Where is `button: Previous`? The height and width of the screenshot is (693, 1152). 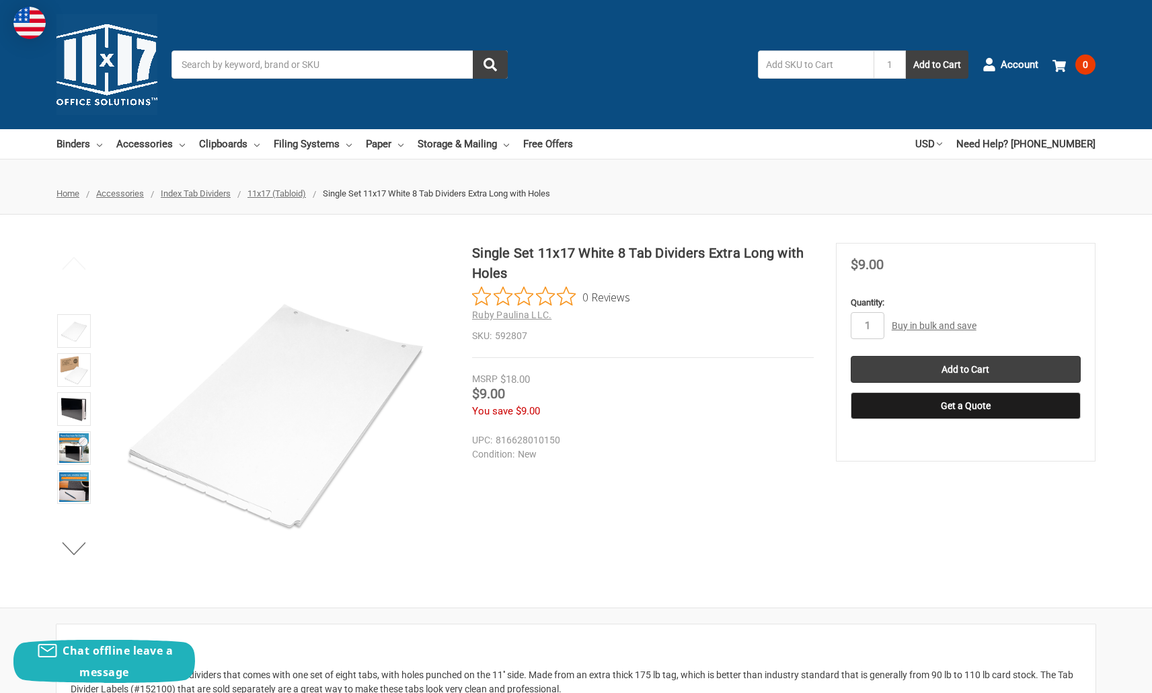
button: Previous is located at coordinates (74, 263).